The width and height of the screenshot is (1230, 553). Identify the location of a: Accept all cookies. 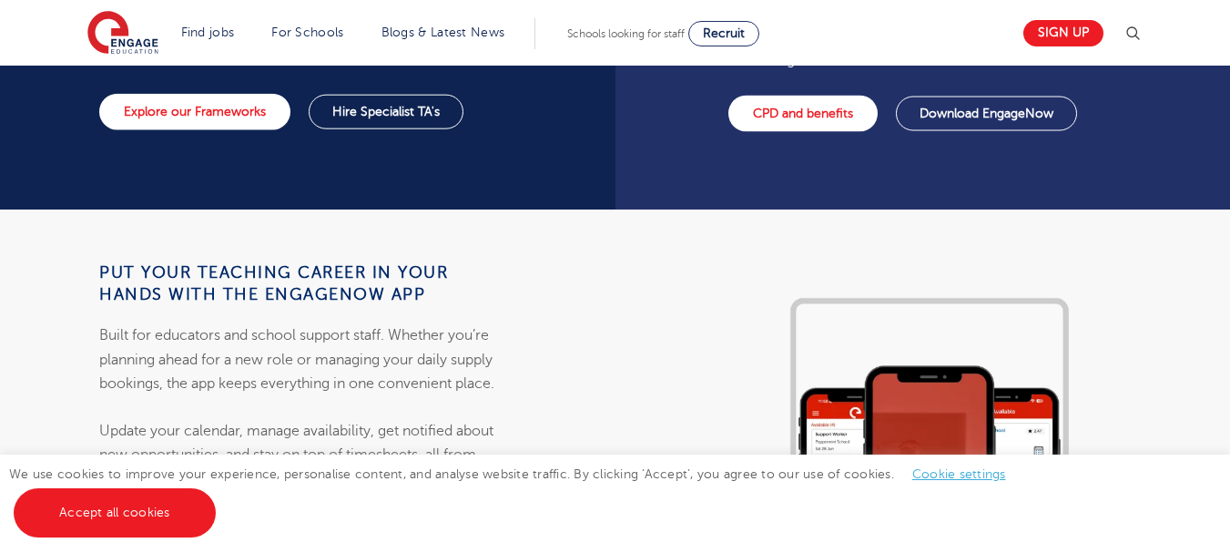
(115, 513).